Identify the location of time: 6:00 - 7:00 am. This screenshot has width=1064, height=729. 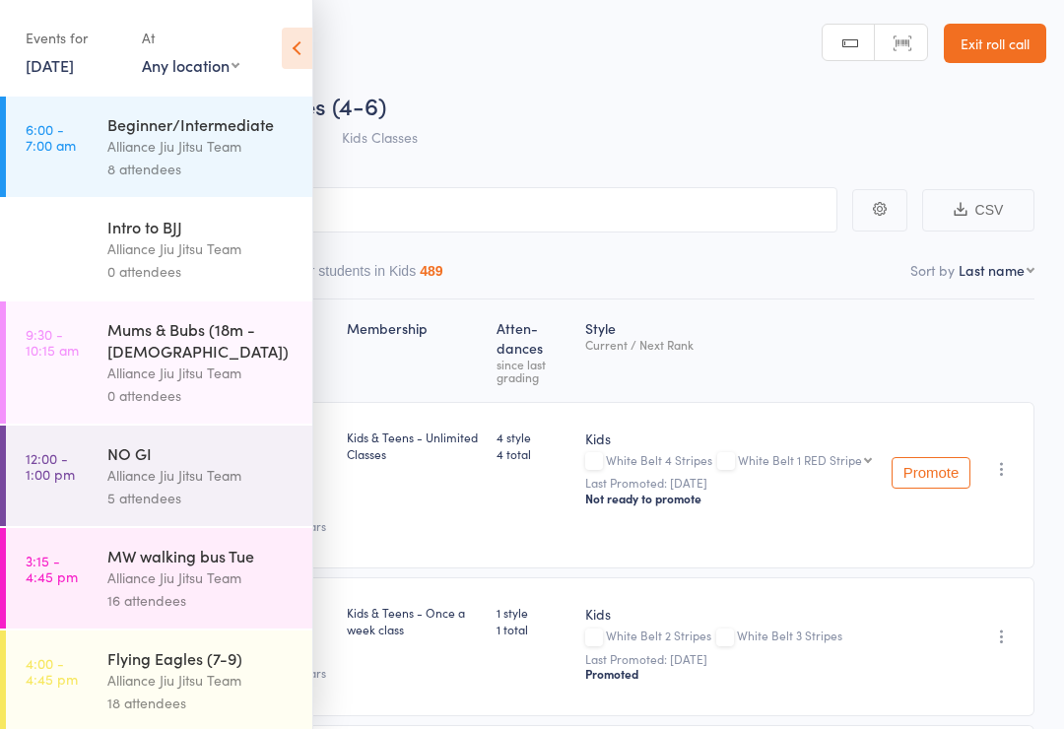
(50, 137).